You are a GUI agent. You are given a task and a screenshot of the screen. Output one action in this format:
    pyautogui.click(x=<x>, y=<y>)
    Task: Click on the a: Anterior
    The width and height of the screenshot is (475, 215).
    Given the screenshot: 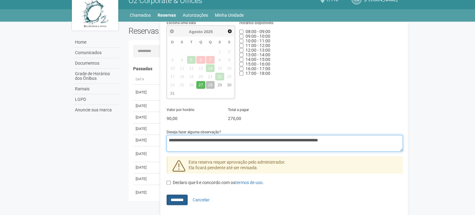 What is the action you would take?
    pyautogui.click(x=172, y=31)
    